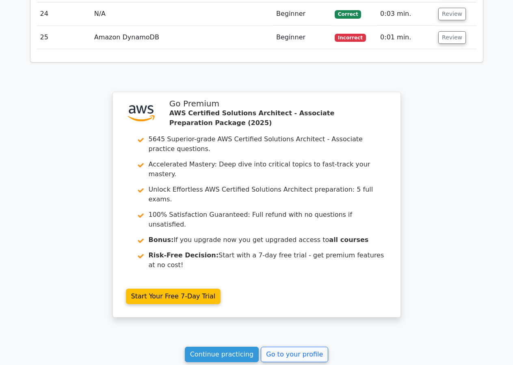 Image resolution: width=513 pixels, height=365 pixels. I want to click on td: 24, so click(64, 14).